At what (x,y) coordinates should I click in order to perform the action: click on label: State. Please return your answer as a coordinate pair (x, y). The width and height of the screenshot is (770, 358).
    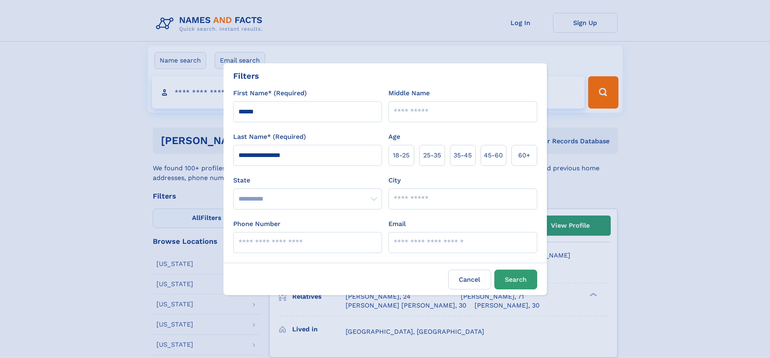
    Looking at the image, I should click on (307, 181).